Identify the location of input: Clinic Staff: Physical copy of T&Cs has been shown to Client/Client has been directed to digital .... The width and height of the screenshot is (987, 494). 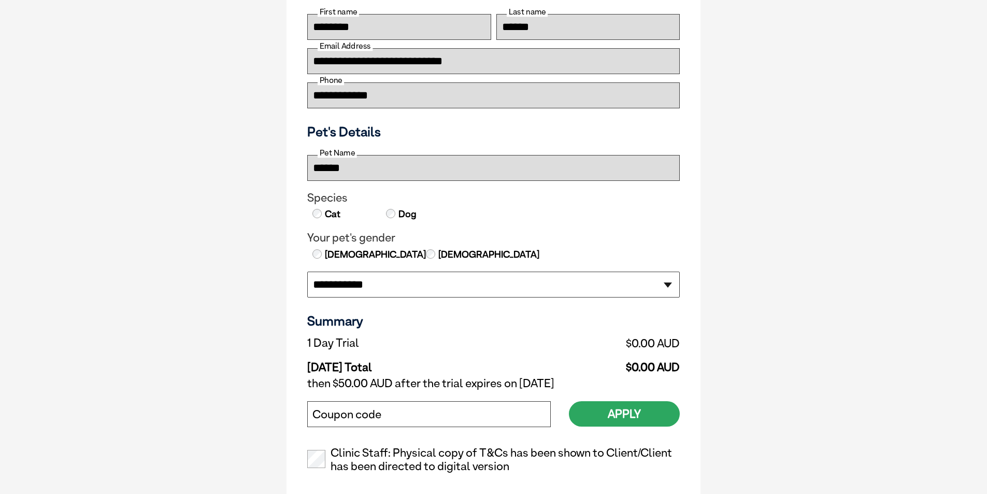
(316, 459).